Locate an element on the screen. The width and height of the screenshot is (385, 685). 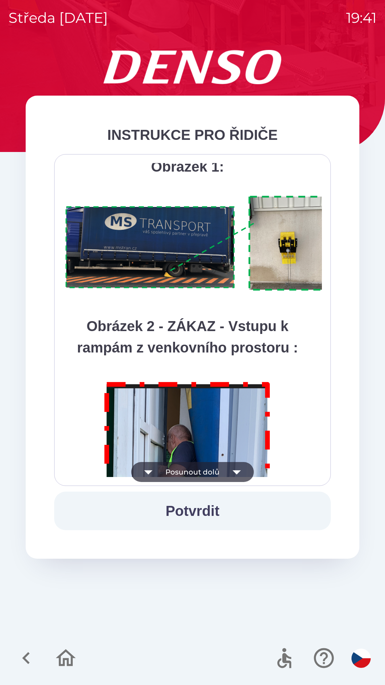
p: 19:41 is located at coordinates (361, 18).